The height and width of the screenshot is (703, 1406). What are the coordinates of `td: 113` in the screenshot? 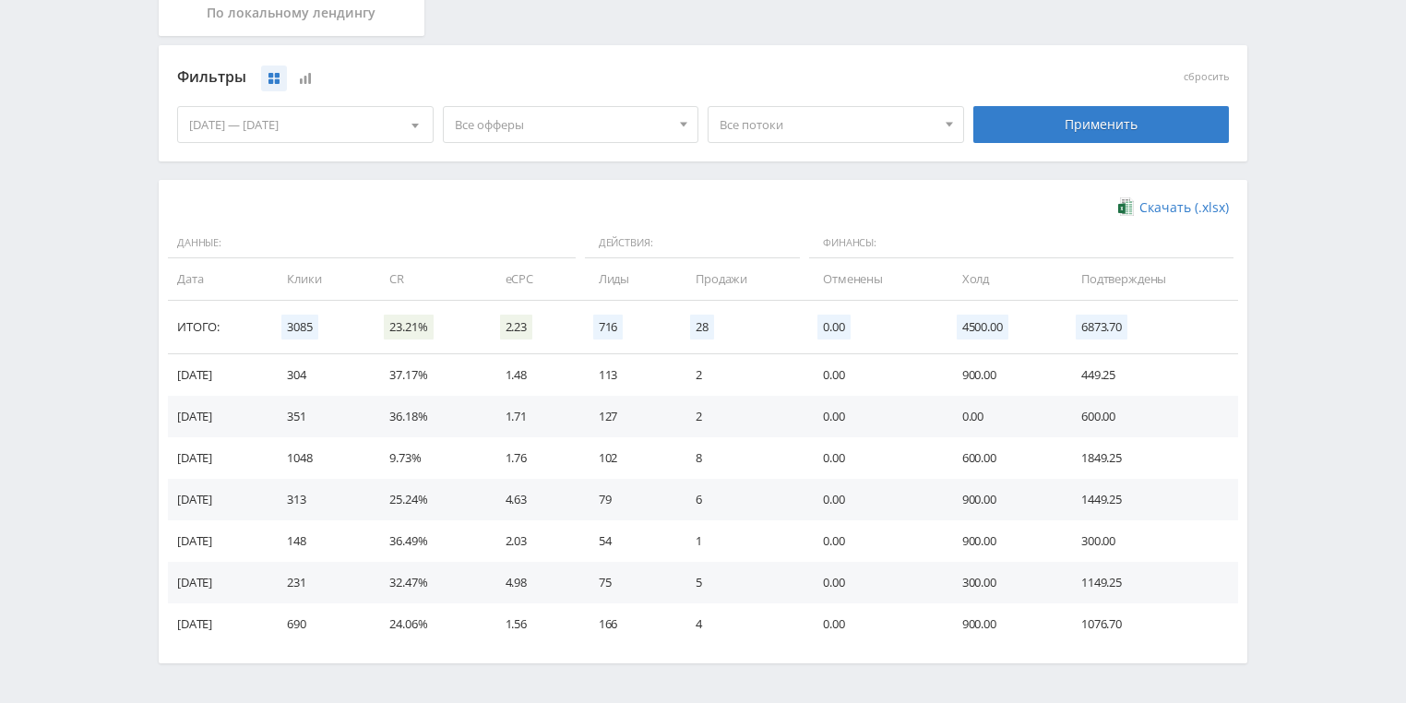 It's located at (628, 375).